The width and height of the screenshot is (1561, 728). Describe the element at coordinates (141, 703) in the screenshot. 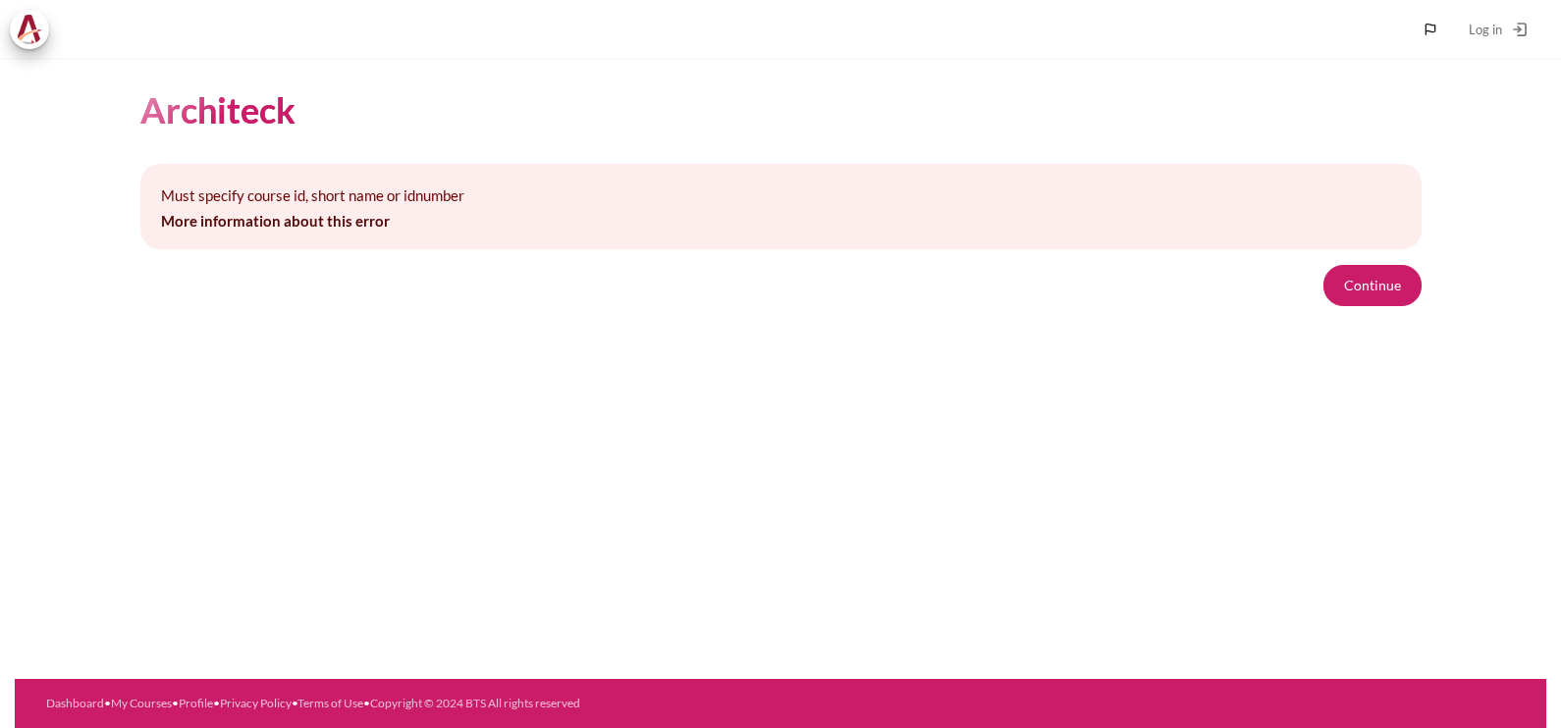

I see `a: My Courses` at that location.